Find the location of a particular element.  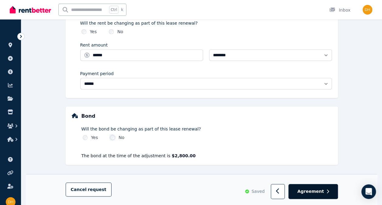

div: Inbox is located at coordinates (339, 10).